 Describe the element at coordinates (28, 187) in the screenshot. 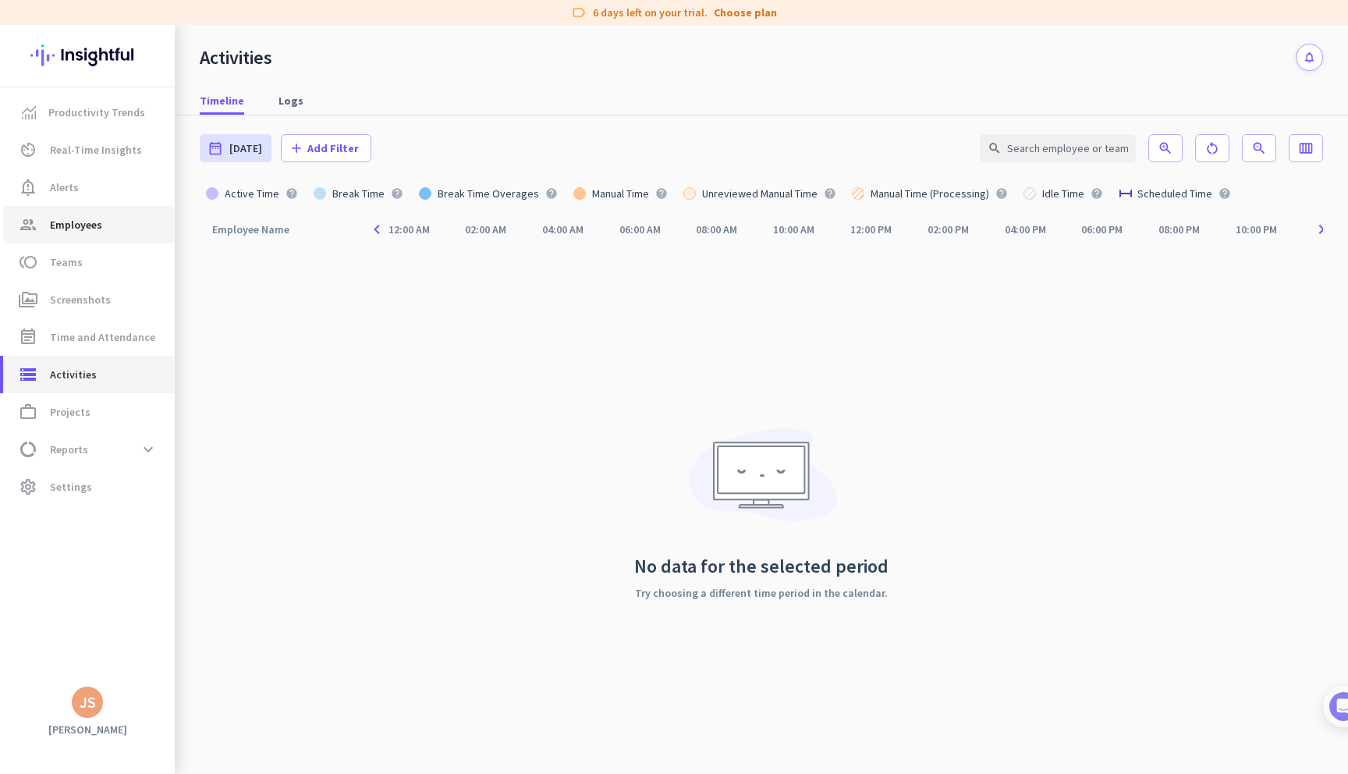

I see `i: notification_important` at that location.